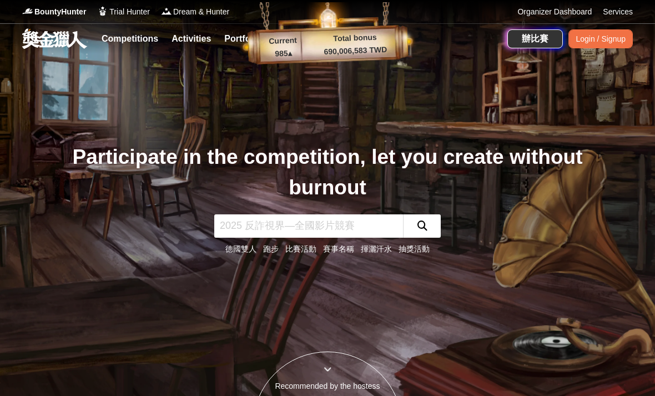 The height and width of the screenshot is (396, 655). I want to click on a: LogoBountyHunter, so click(54, 12).